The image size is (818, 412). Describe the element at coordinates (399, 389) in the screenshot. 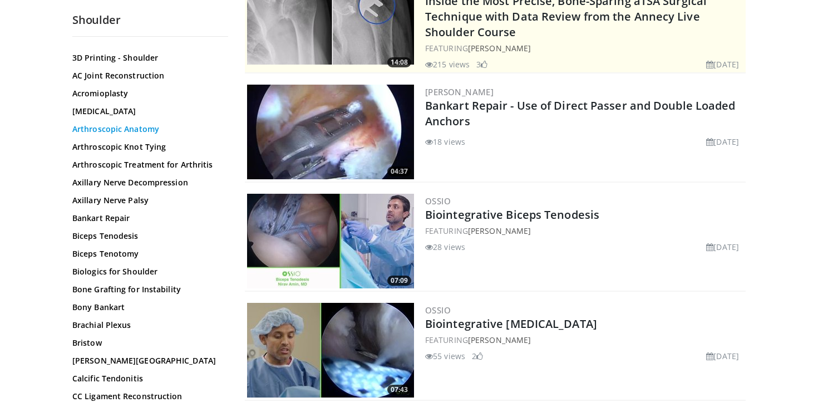

I see `span: 07:43` at that location.